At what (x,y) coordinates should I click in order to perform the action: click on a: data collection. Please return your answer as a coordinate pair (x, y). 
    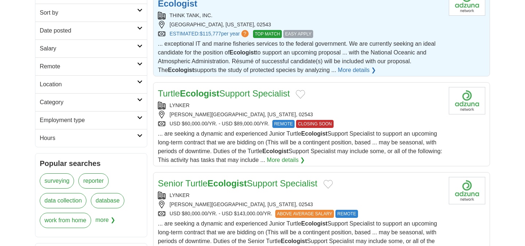
    Looking at the image, I should click on (63, 200).